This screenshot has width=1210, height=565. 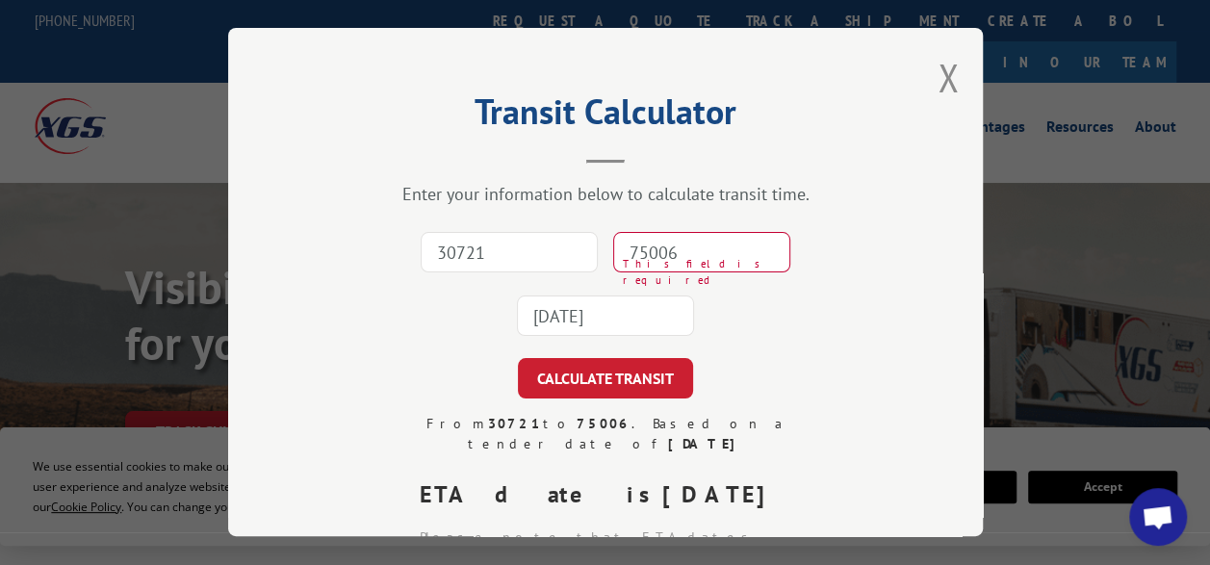 What do you see at coordinates (514, 423) in the screenshot?
I see `strong: 30721` at bounding box center [514, 423].